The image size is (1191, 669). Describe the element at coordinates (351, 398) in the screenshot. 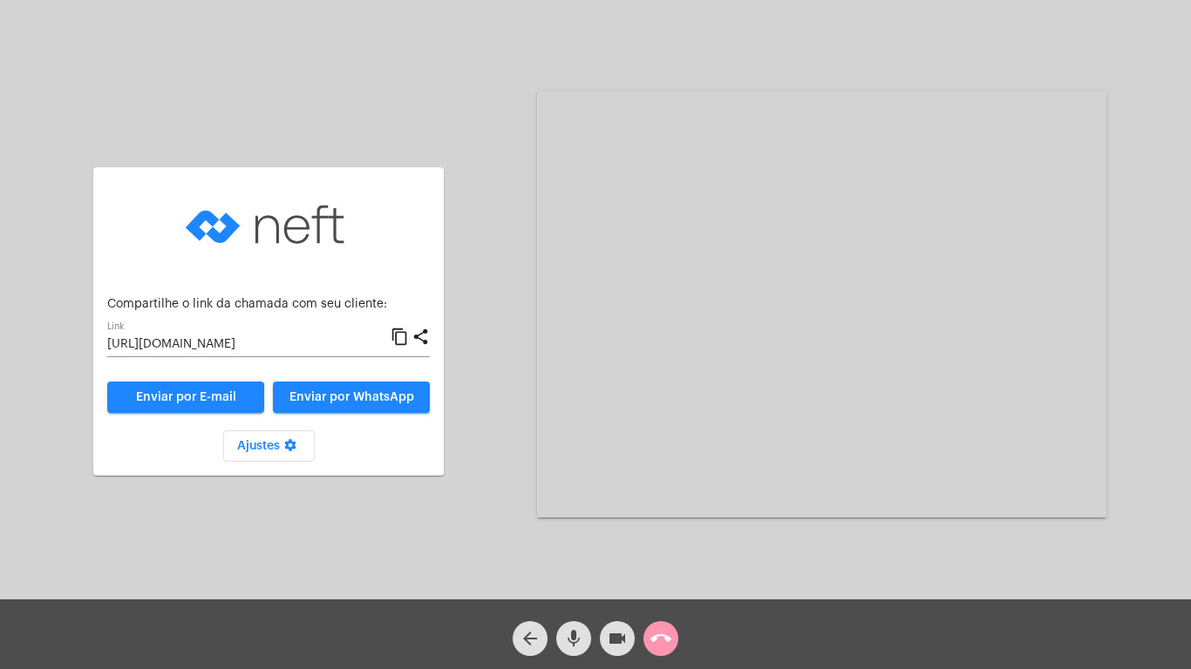

I see `button: Enviar por WhatsApp` at that location.